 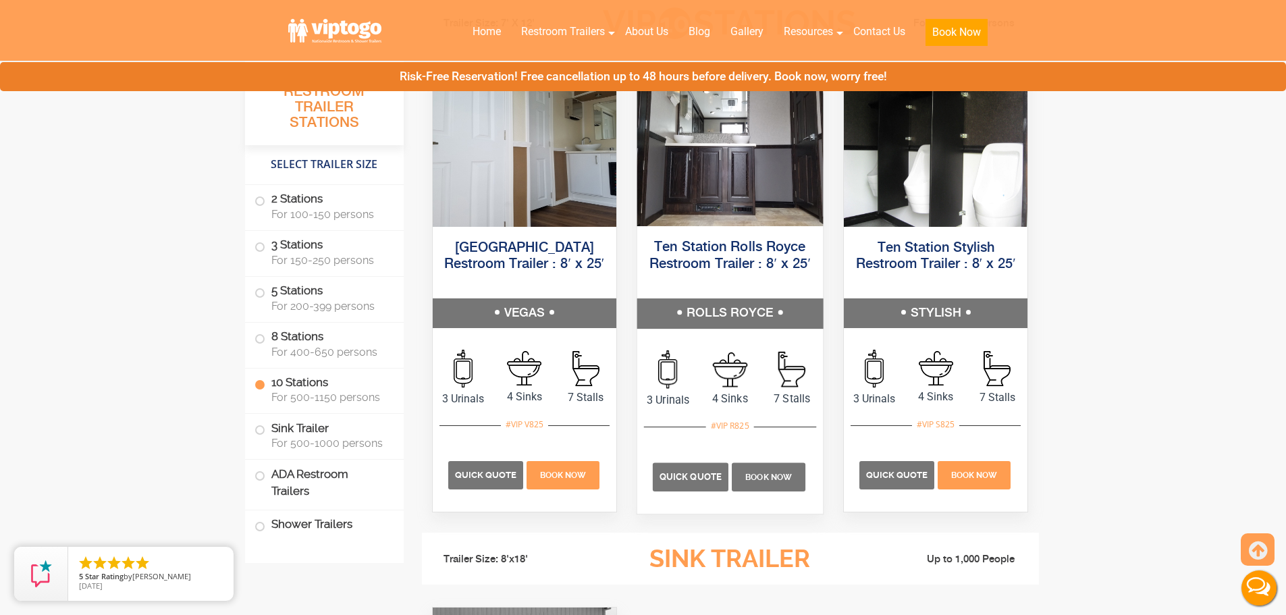 I want to click on a: Gallery, so click(x=747, y=32).